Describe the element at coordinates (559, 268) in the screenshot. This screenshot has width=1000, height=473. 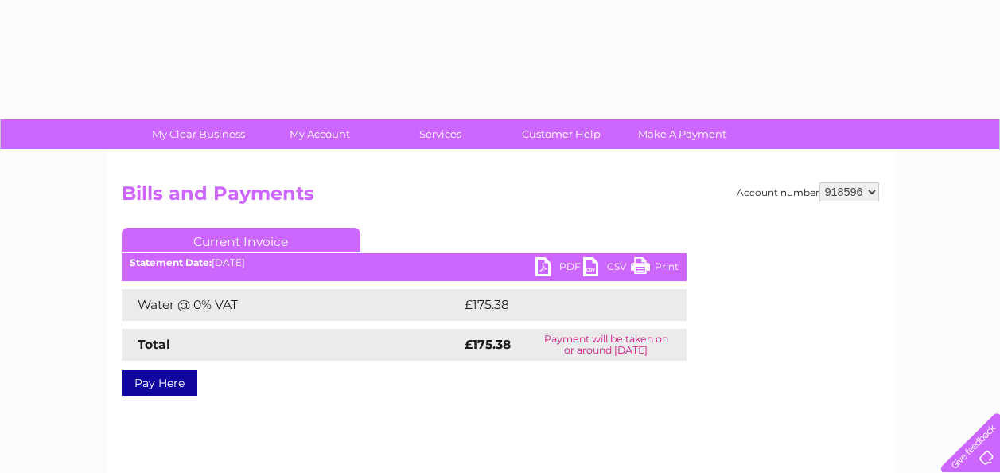
I see `a: PDF` at that location.